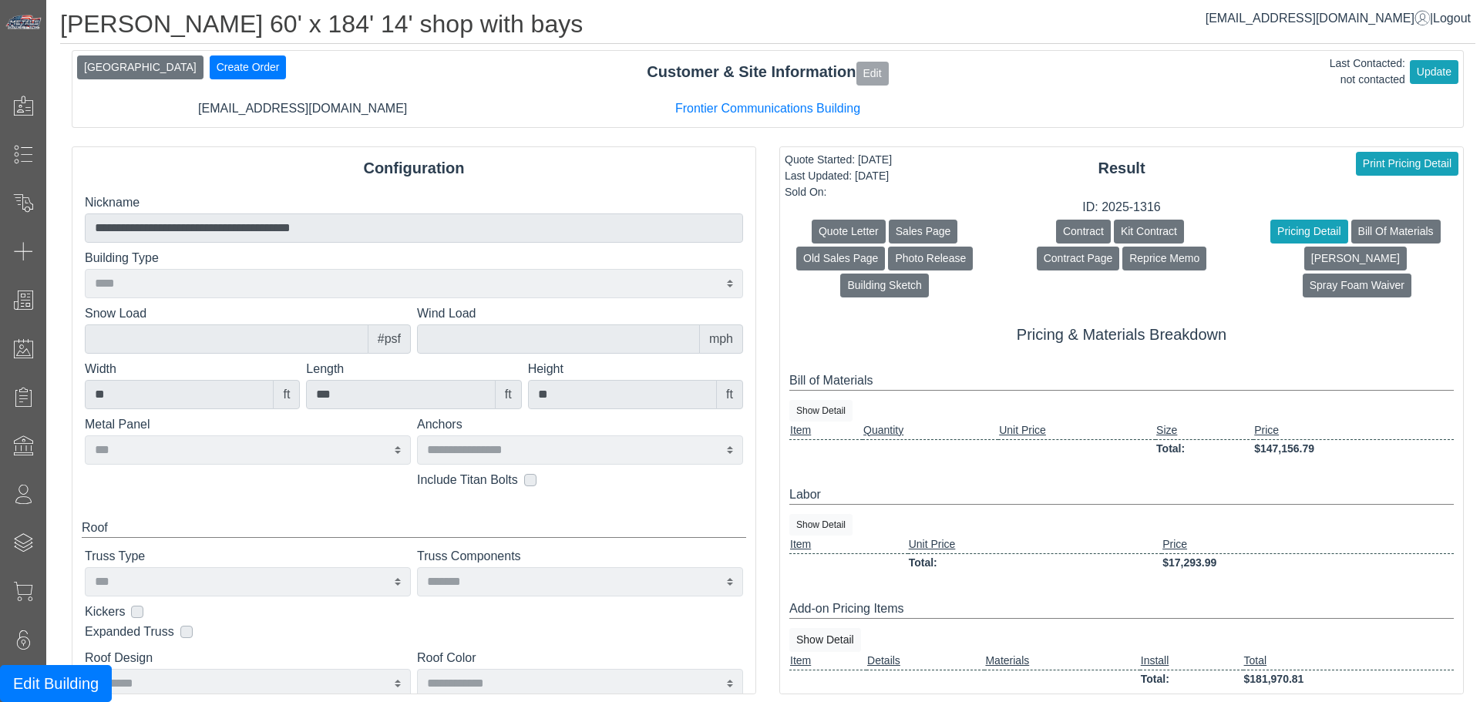 This screenshot has width=1480, height=702. I want to click on button: Photo Release, so click(930, 258).